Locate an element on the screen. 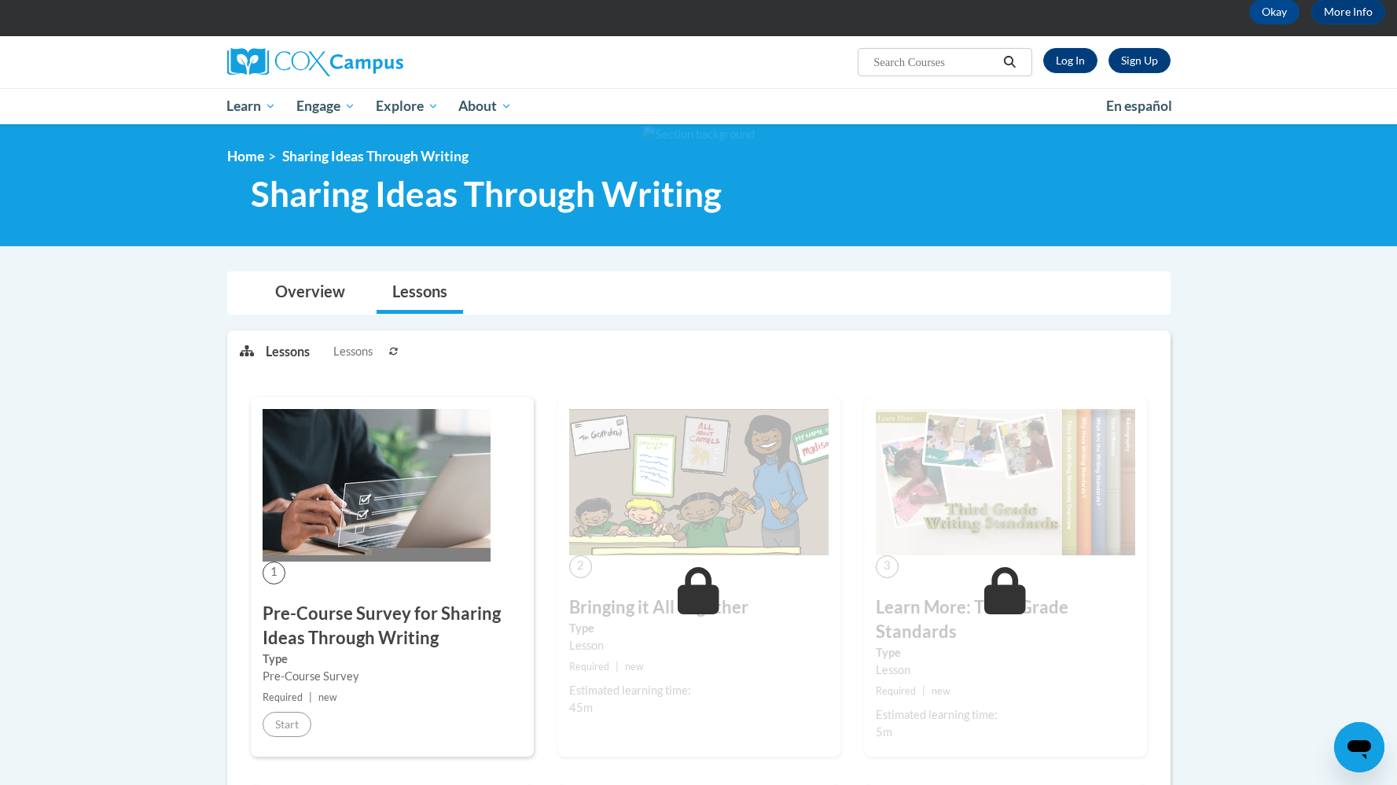 The height and width of the screenshot is (785, 1397). a: Cox Campus is located at coordinates (377, 62).